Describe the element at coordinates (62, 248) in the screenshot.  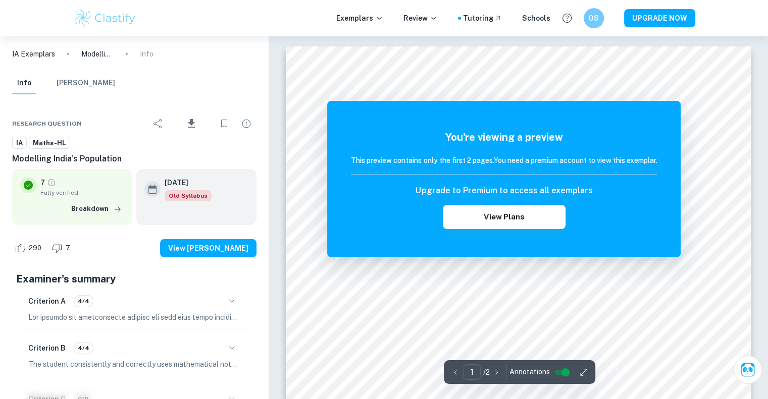
I see `div: Dislike` at that location.